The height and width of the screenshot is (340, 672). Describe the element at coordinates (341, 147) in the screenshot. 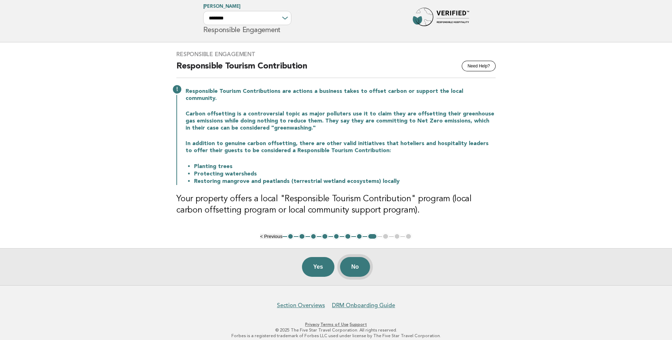

I see `p: In addition to genuine carbon offsetting, there are other valid initiatives that hoteliers and ho...` at that location.